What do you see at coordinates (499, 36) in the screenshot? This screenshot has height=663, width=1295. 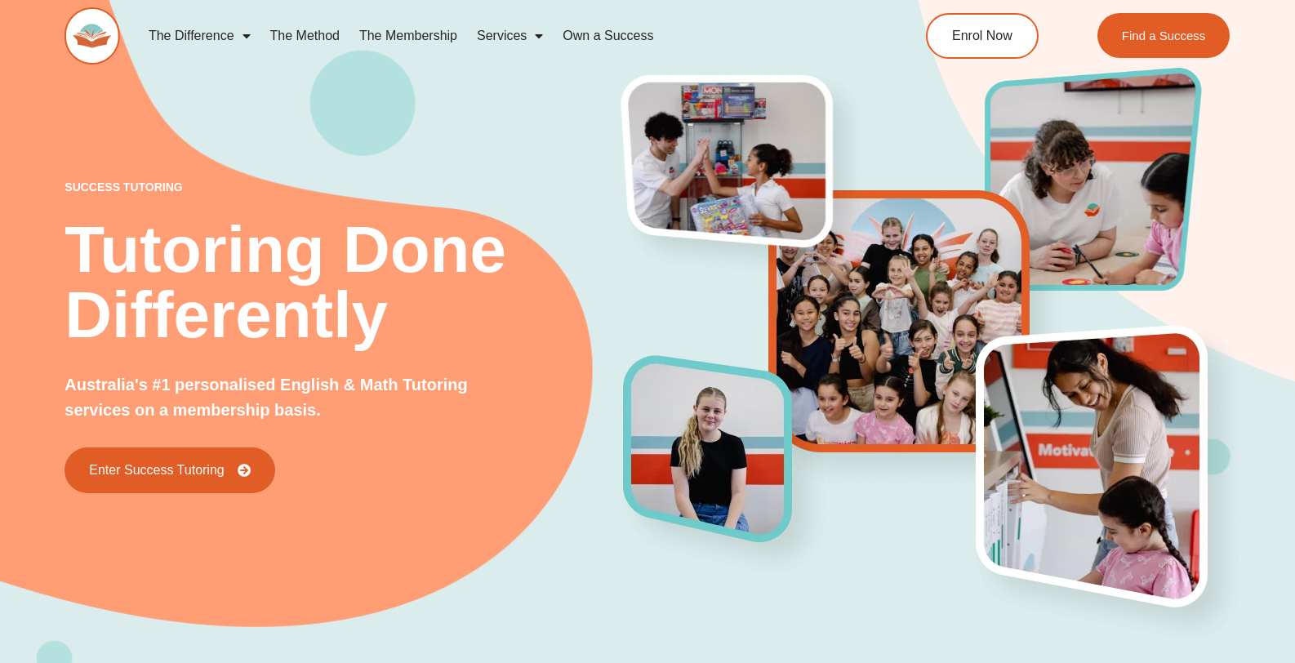 I see `nav: Menu` at bounding box center [499, 36].